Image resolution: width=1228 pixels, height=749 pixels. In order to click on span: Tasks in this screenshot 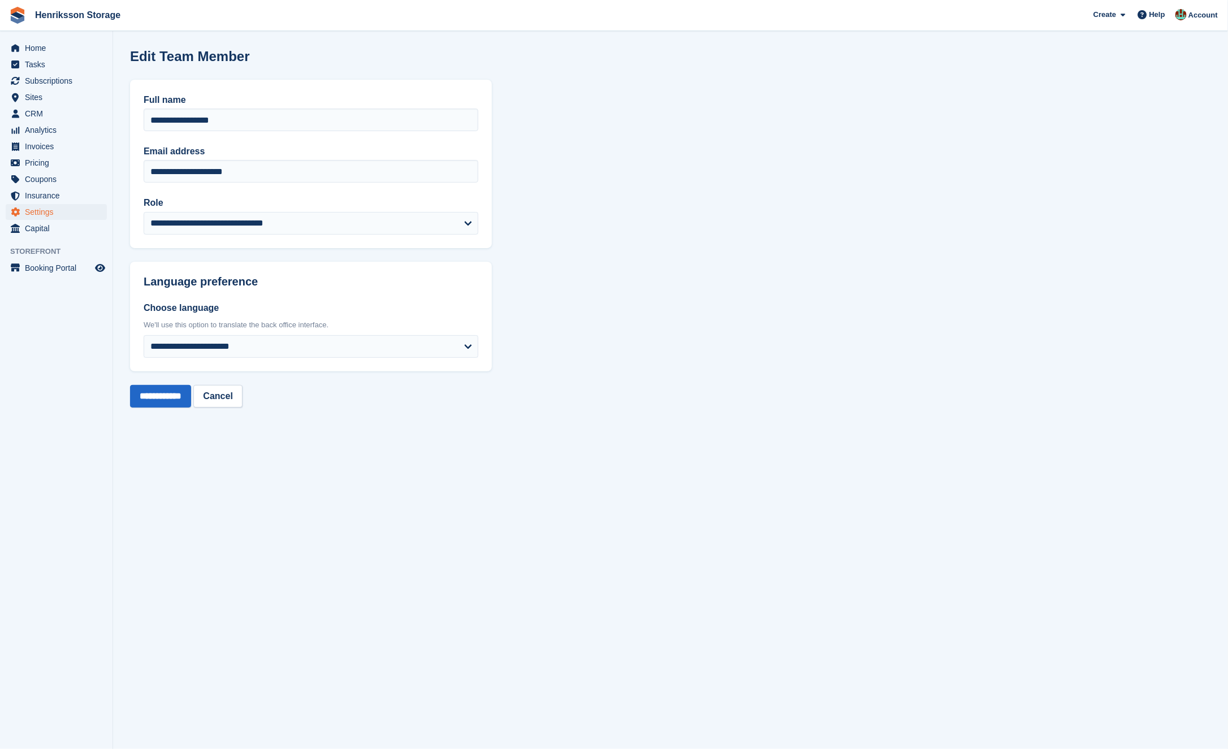, I will do `click(59, 64)`.